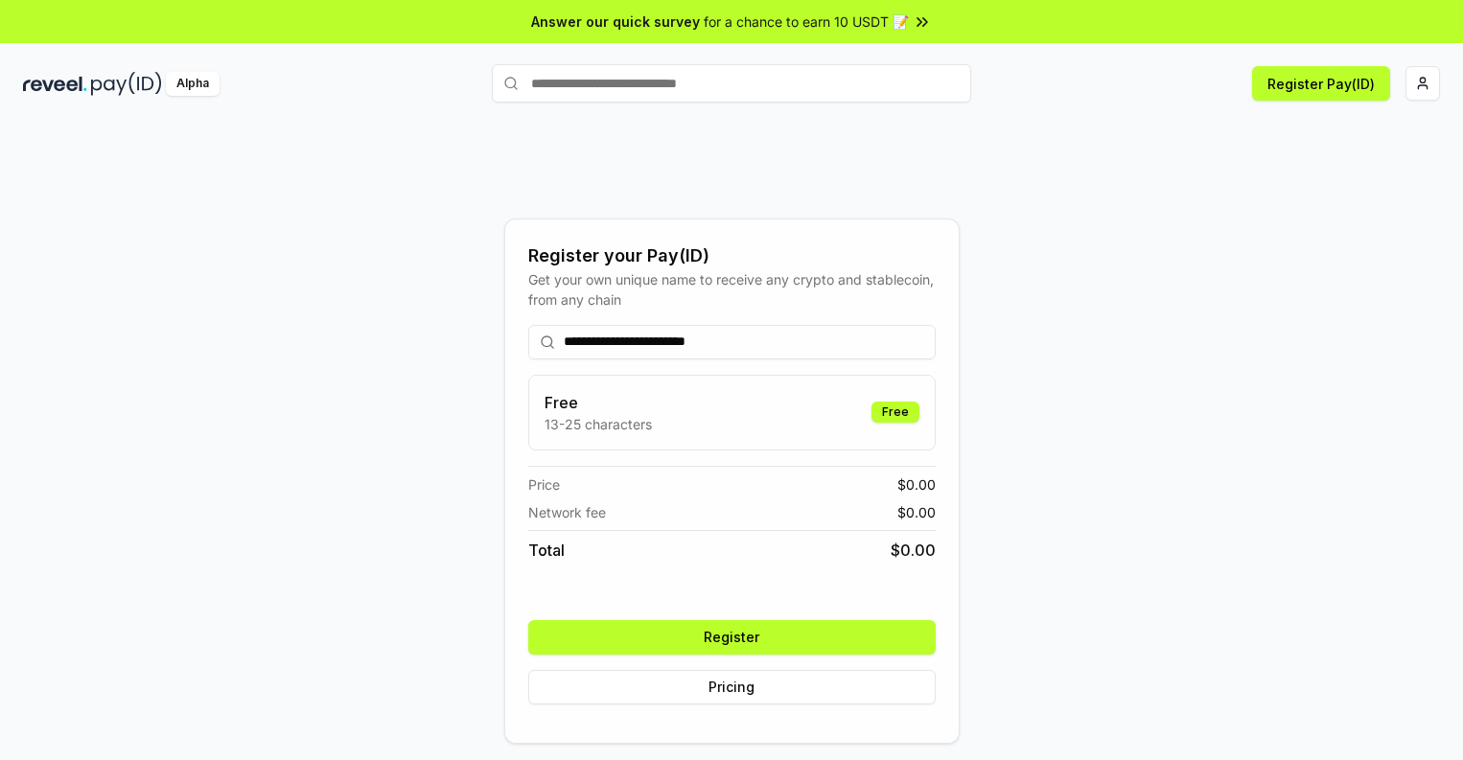 Image resolution: width=1463 pixels, height=760 pixels. Describe the element at coordinates (806, 21) in the screenshot. I see `span: for a chance to earn 10 USDT 📝` at that location.